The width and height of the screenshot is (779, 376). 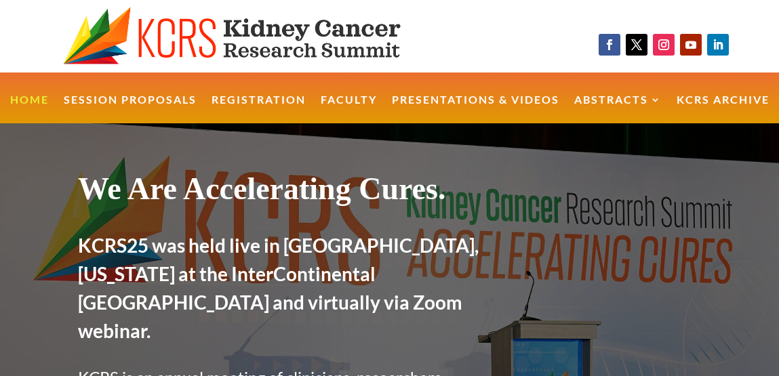 What do you see at coordinates (280, 192) in the screenshot?
I see `h1: We Are Accelerating Cures.` at bounding box center [280, 192].